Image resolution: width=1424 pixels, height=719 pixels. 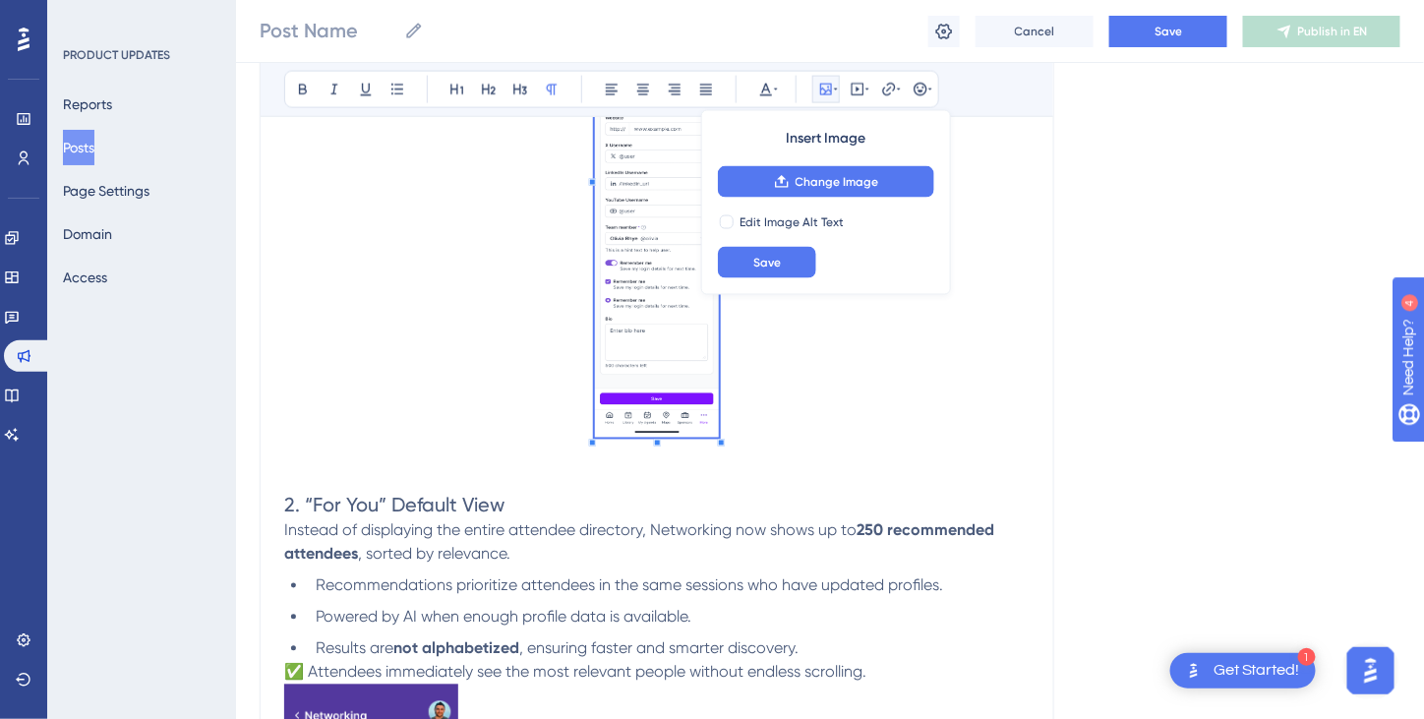 I want to click on div: Open Get Started! checklist, remaining modules: 1, so click(x=1243, y=671).